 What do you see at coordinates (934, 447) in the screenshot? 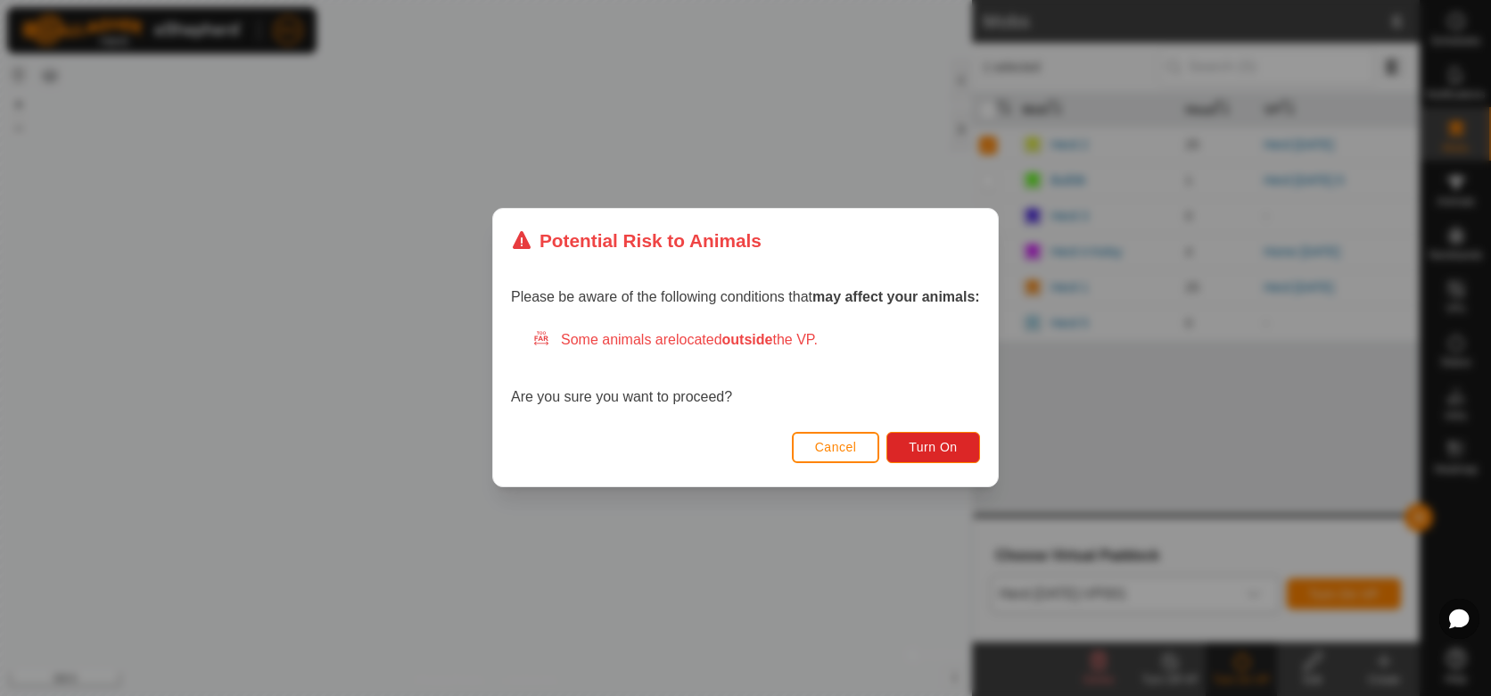
I see `button: Turn On` at bounding box center [934, 447].